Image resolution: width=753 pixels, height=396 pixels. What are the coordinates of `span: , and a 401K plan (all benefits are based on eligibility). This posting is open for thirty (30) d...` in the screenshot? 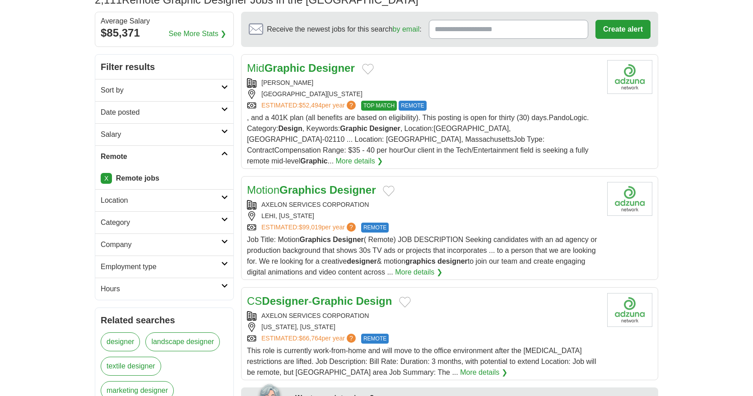 It's located at (417, 139).